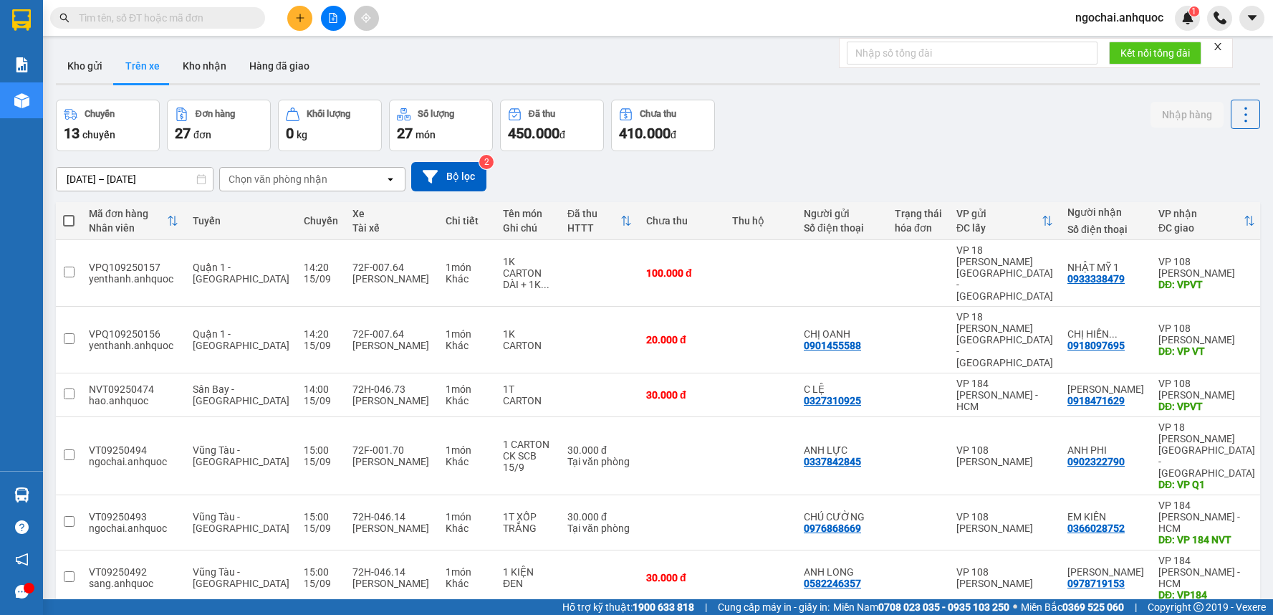 The height and width of the screenshot is (615, 1273). Describe the element at coordinates (487, 162) in the screenshot. I see `sup: 2` at that location.